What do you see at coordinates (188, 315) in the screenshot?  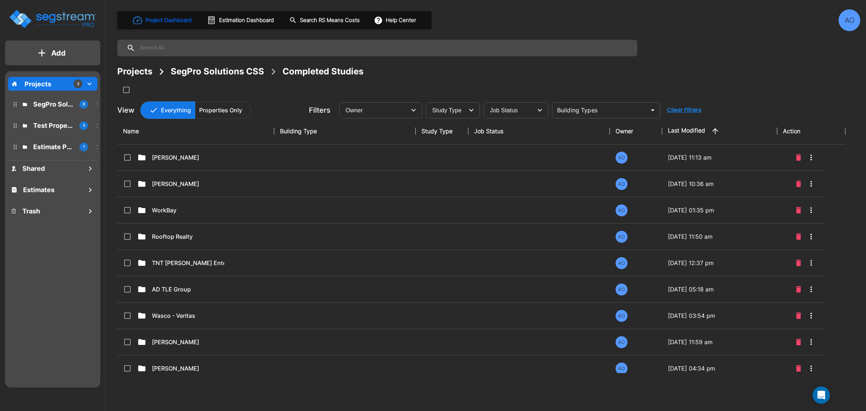 I see `p: Wasco - Veritas` at bounding box center [188, 315].